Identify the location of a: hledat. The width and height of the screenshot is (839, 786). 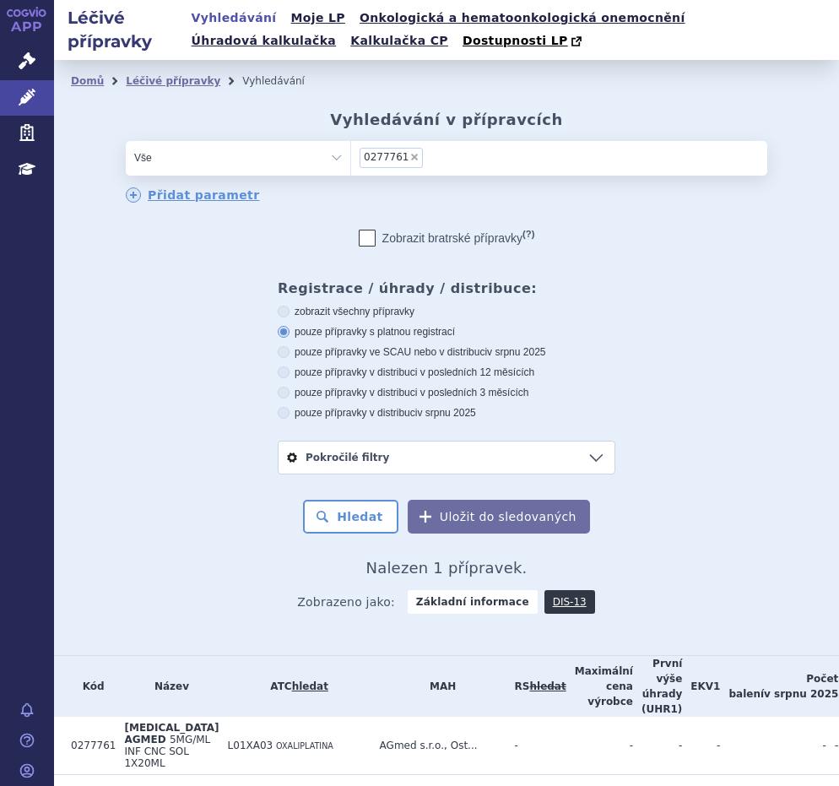
(310, 686).